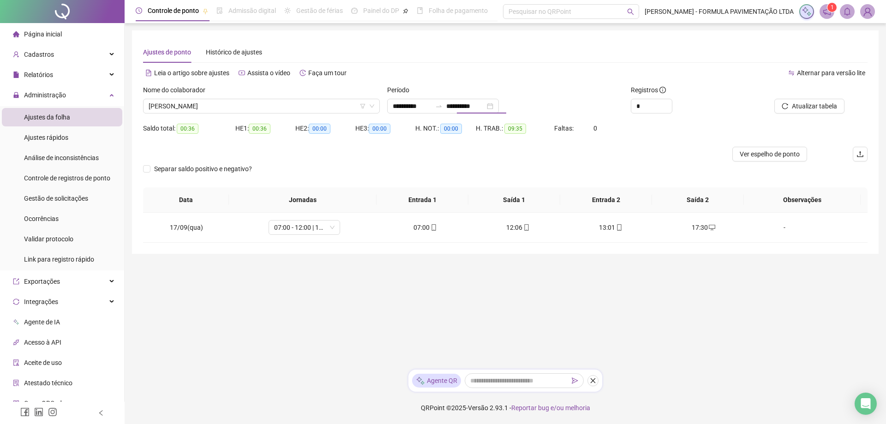 This screenshot has width=886, height=424. Describe the element at coordinates (43, 363) in the screenshot. I see `span: Aceite de uso` at that location.